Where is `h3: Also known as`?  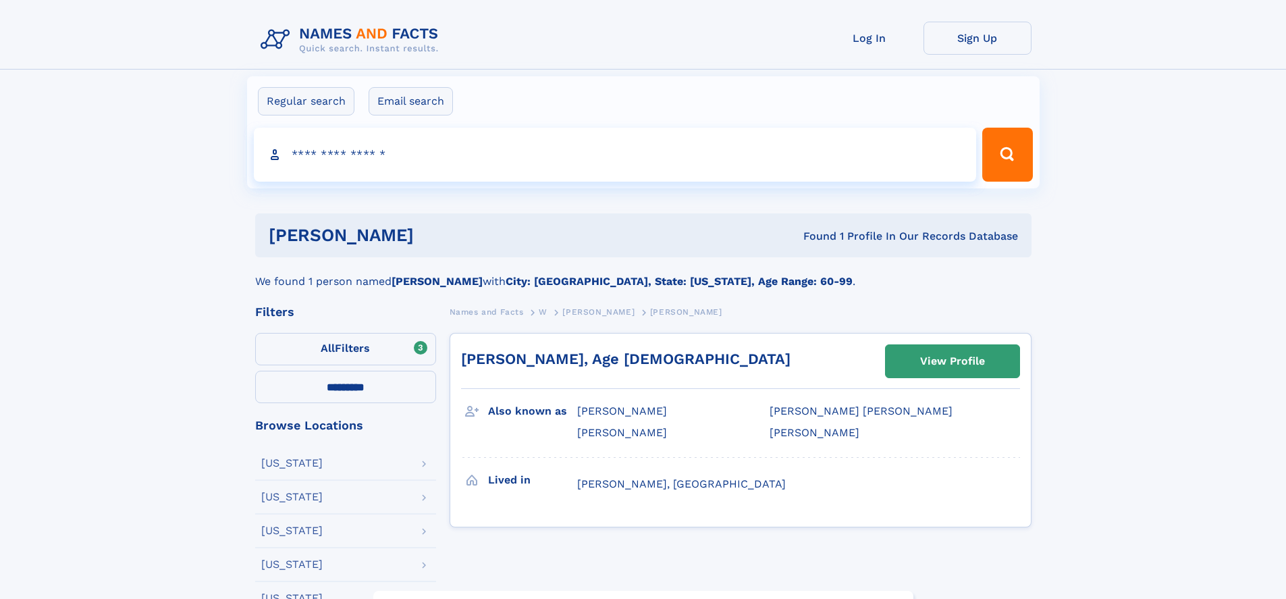 h3: Also known as is located at coordinates (532, 411).